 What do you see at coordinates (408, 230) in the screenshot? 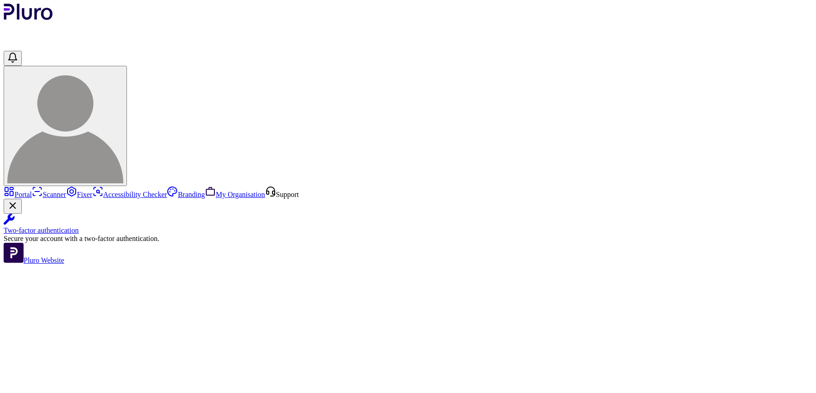
I see `div: Two-factor authentication` at bounding box center [408, 230].